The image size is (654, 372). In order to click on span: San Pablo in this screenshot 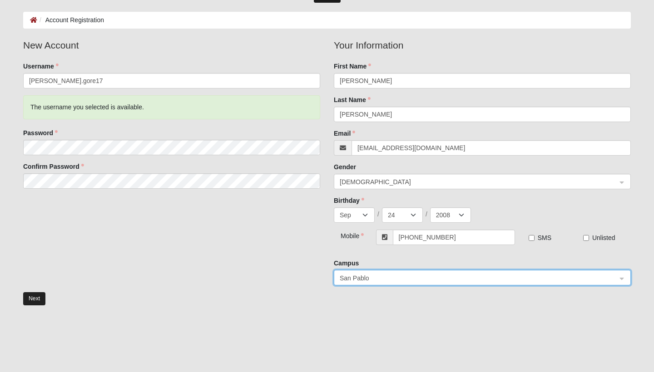, I will do `click(474, 278)`.